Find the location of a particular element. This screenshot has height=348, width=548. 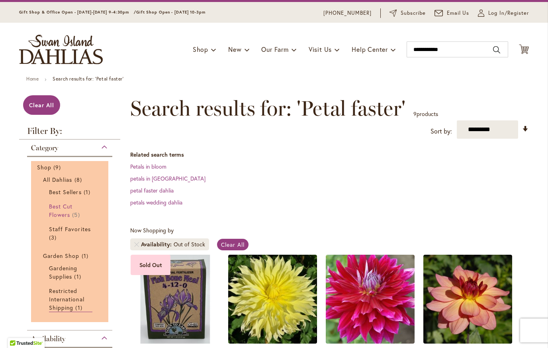

span: Staff Favorites is located at coordinates (70, 229).